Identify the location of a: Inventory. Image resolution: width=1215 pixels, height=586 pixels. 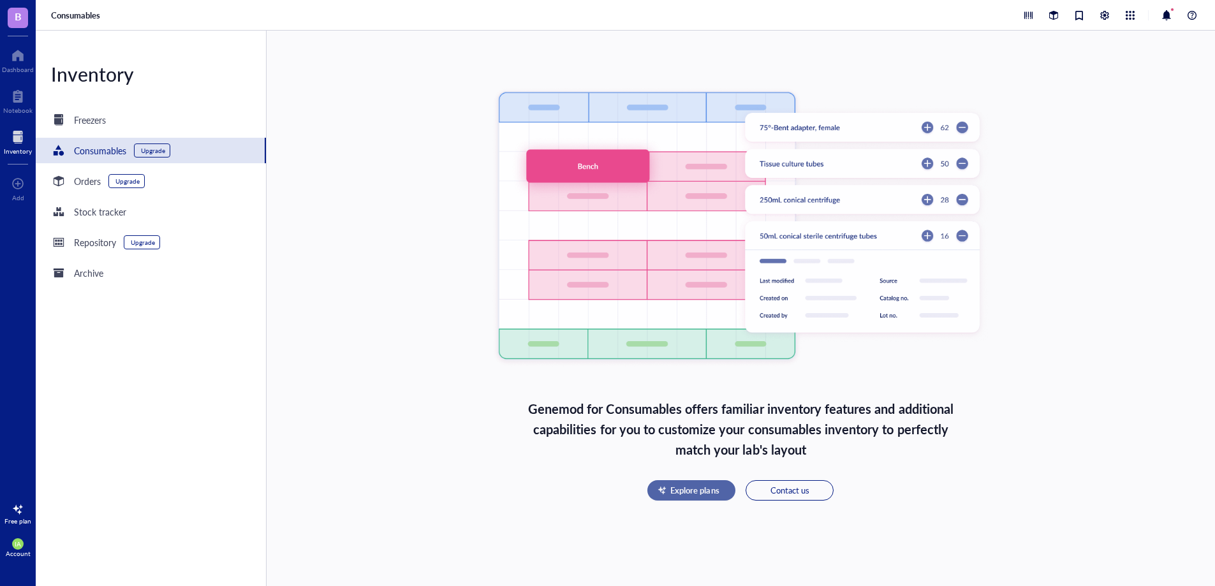
(18, 141).